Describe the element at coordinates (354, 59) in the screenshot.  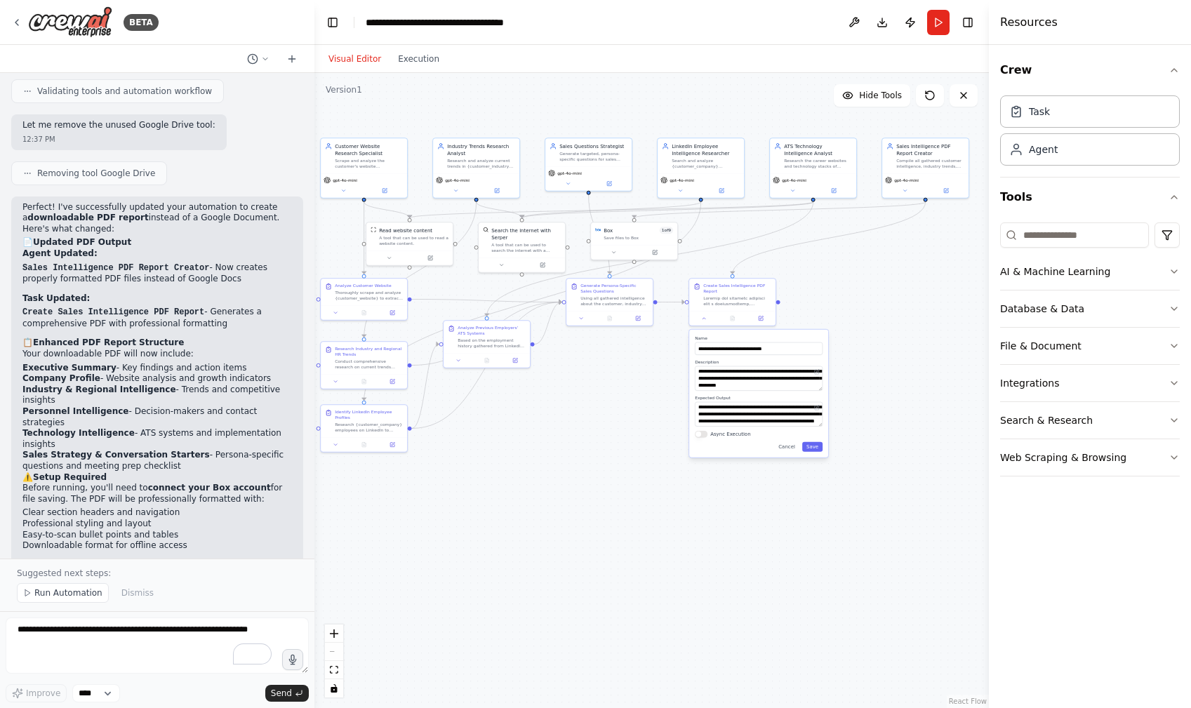
I see `button: Visual Editor` at that location.